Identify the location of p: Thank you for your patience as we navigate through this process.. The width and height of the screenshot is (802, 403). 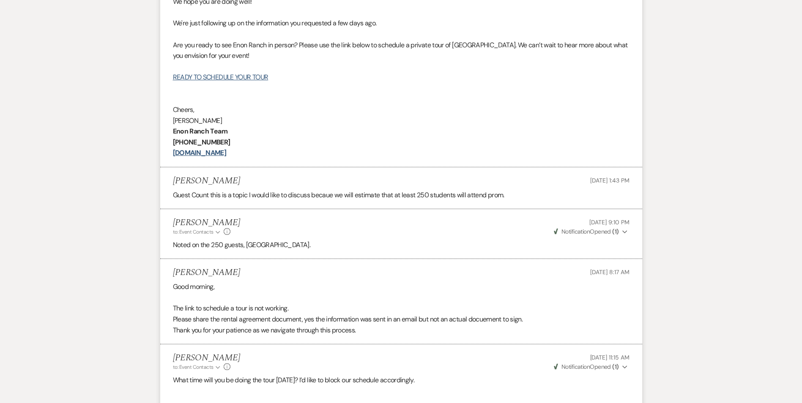
(401, 331).